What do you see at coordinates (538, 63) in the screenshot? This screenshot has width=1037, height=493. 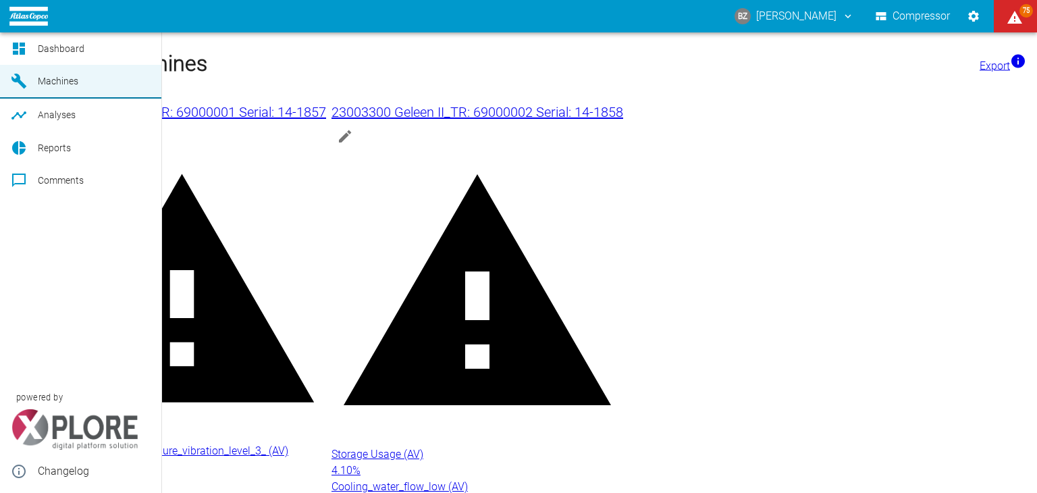 I see `h1: Current Machines` at bounding box center [538, 63].